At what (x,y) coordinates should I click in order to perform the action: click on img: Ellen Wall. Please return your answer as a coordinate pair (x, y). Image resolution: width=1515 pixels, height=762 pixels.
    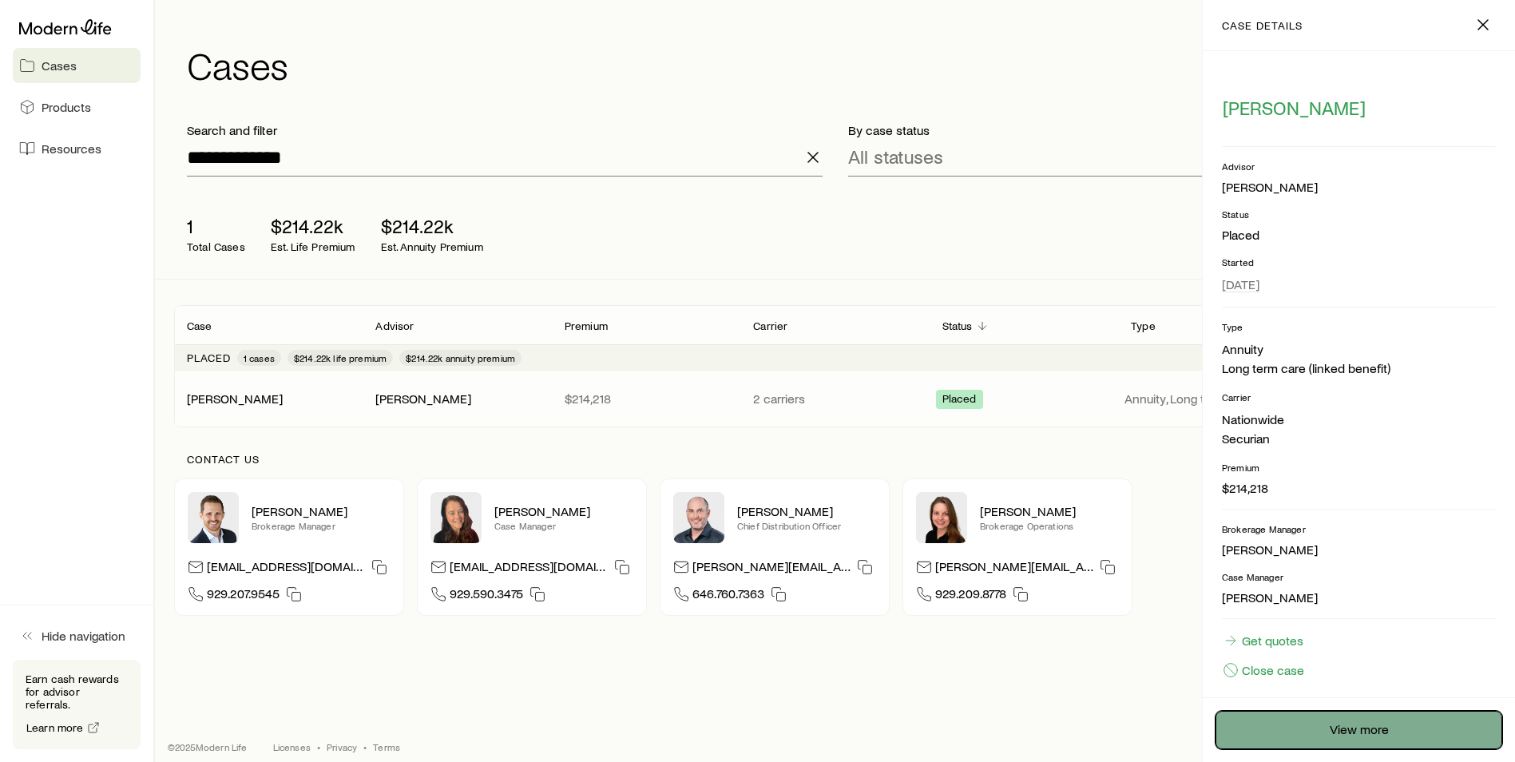
    Looking at the image, I should click on (942, 518).